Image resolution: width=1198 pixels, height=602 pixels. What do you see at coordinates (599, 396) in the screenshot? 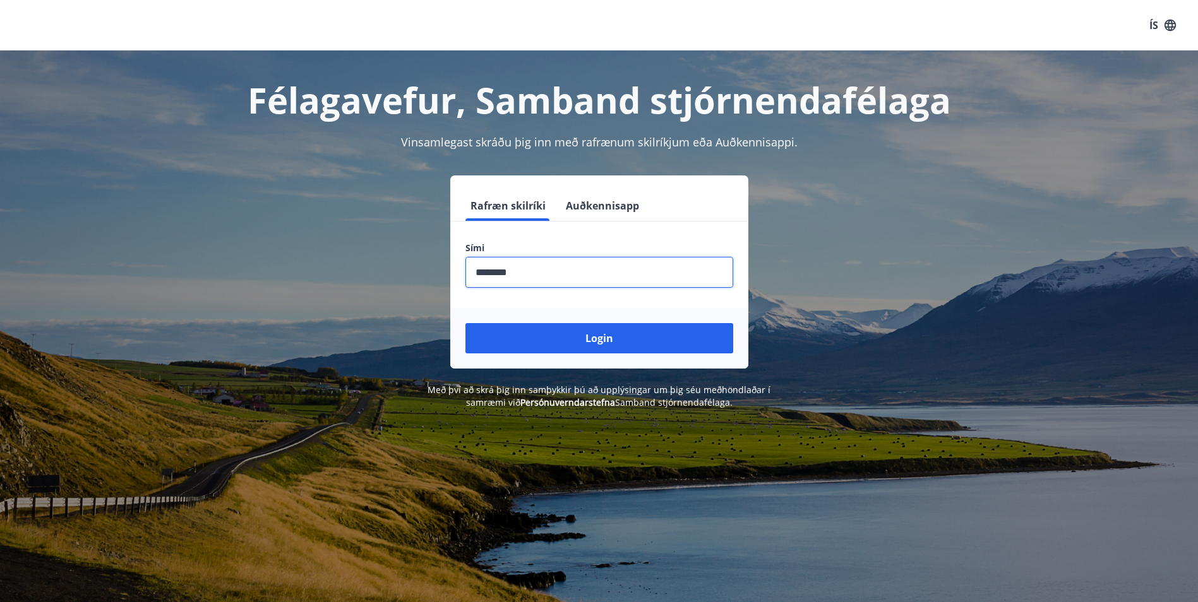
I see `span: Með því að skrá þig inn samþykkir þú að upplýsingar um þig séu meðhöndlaðar í samræmi við Samband...` at bounding box center [599, 396].